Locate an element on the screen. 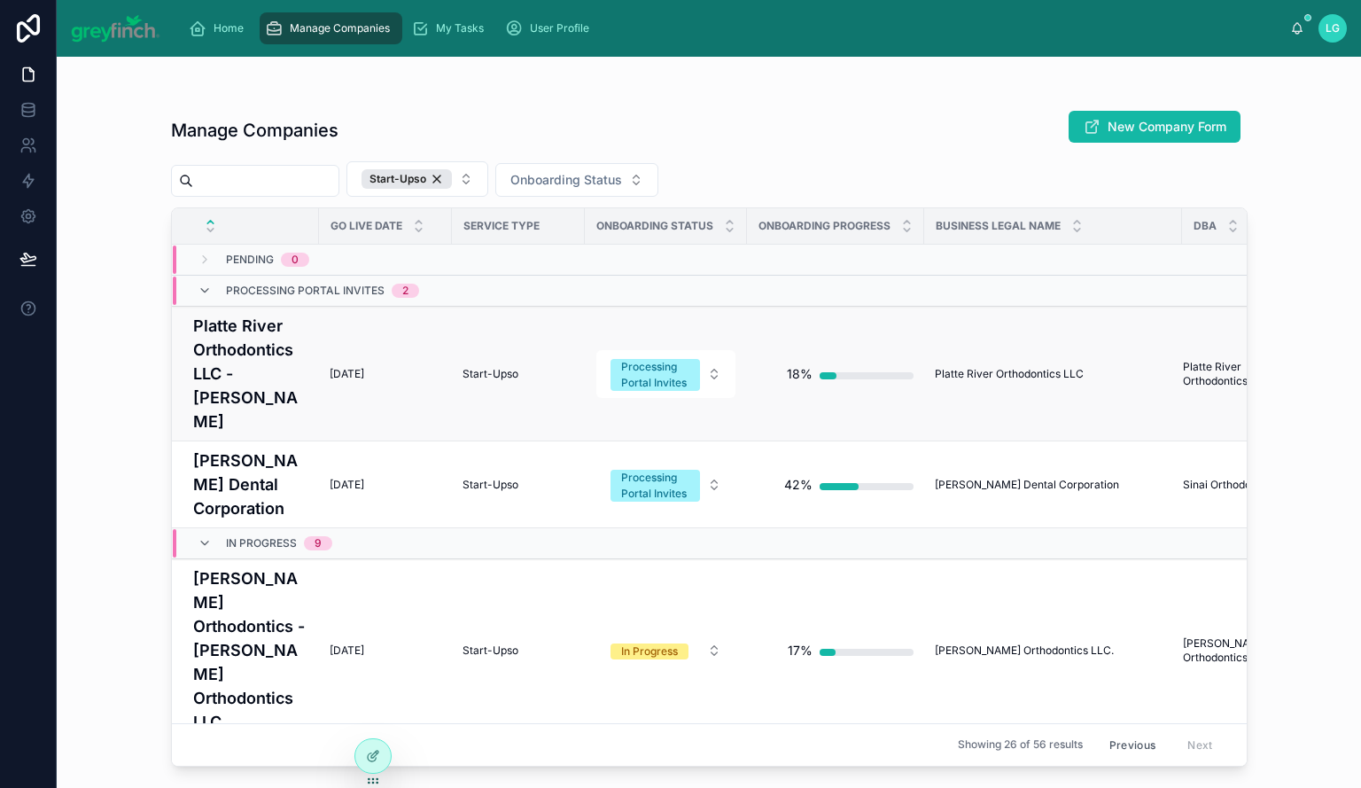 The width and height of the screenshot is (1361, 788). span: User Profile is located at coordinates (559, 28).